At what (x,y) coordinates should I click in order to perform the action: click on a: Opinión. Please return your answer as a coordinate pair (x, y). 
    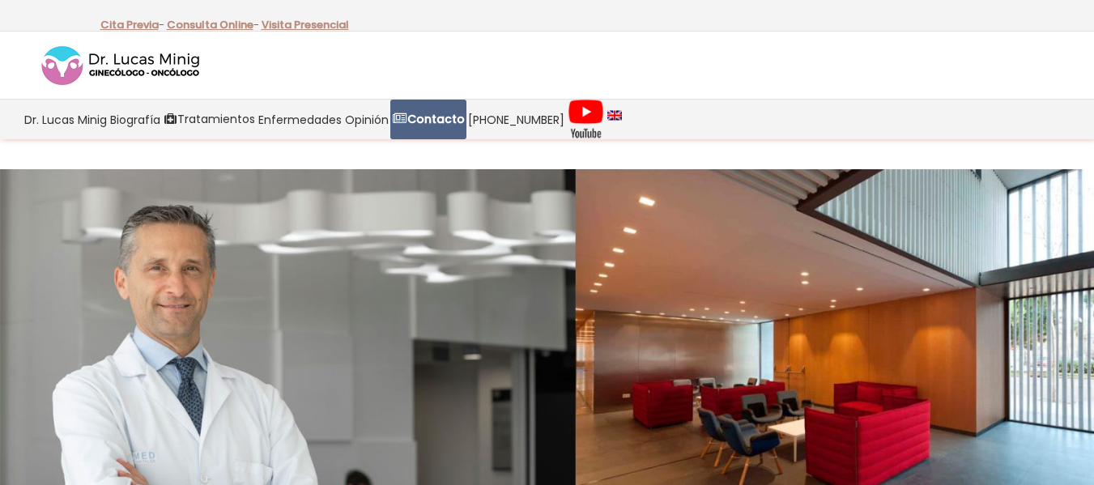
    Looking at the image, I should click on (367, 119).